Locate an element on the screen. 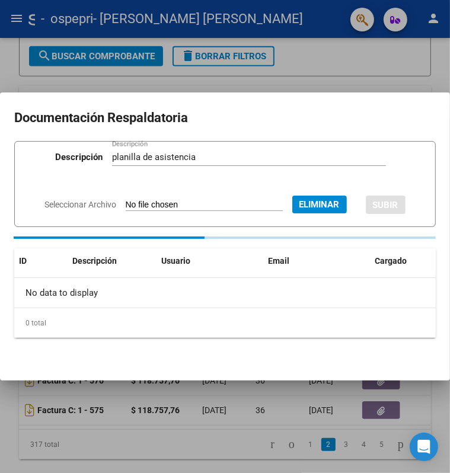  div: No data to display is located at coordinates (225, 293).